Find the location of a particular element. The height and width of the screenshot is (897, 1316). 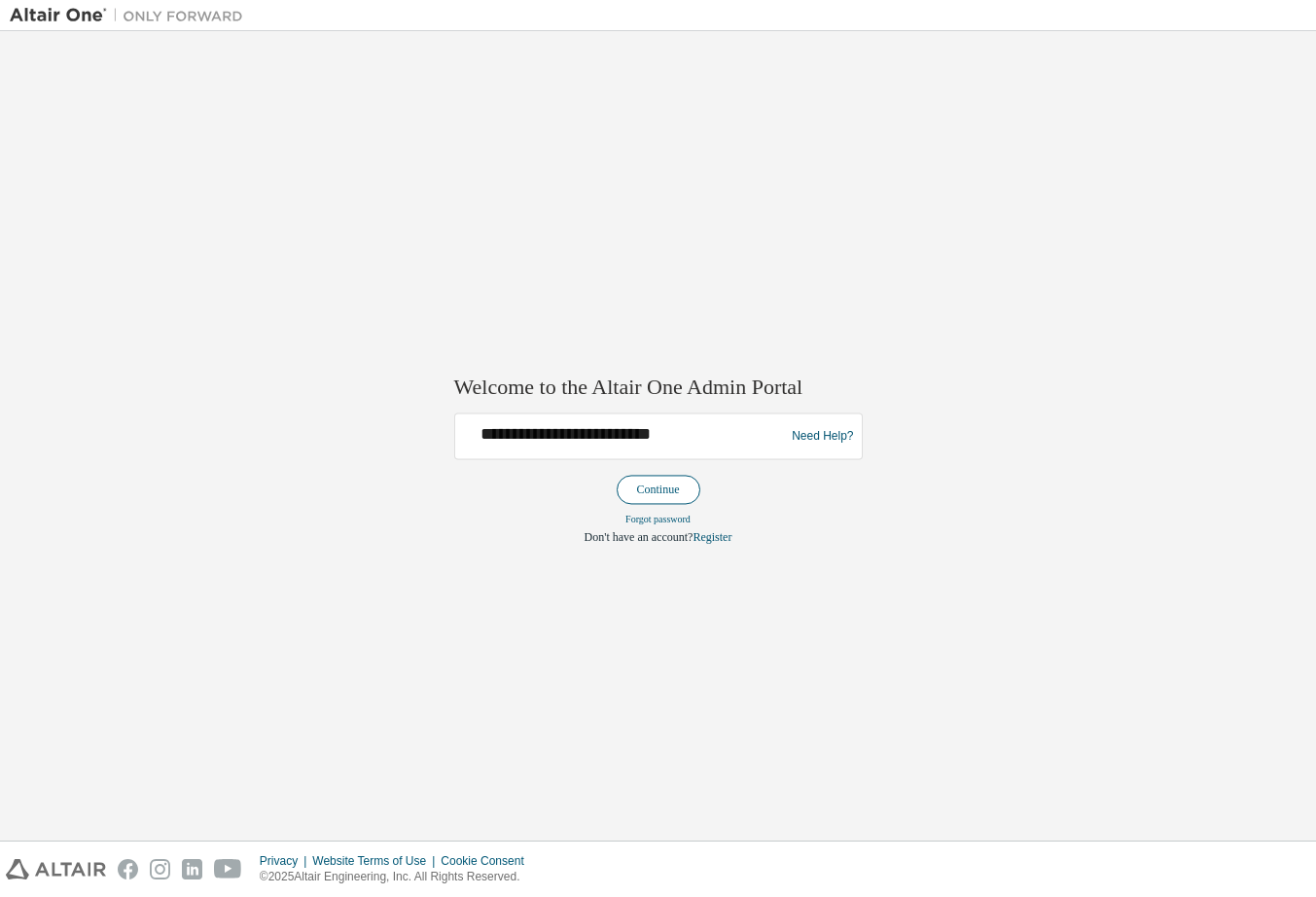

img: facebook.svg is located at coordinates (127, 869).